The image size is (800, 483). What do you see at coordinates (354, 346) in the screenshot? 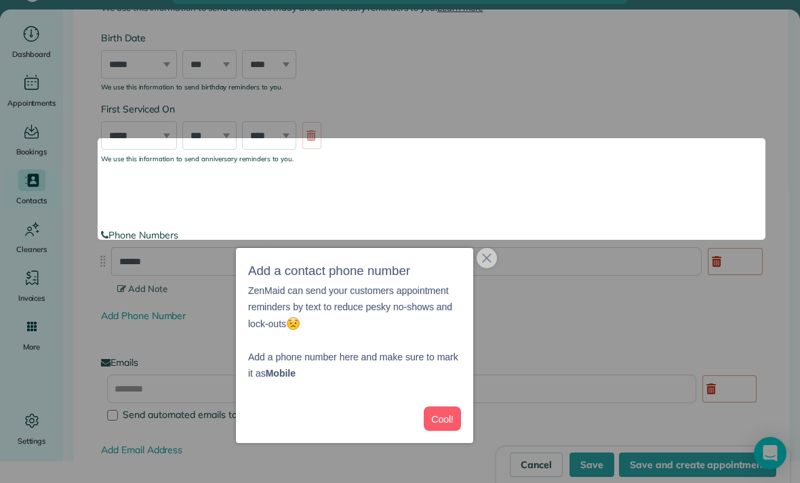
I see `div: Add a contact phone numberZenMaid can send your customers appointment reminders by text to reduce...` at bounding box center [354, 346].